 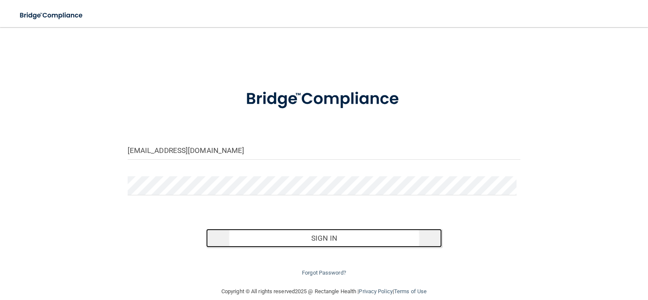 I want to click on a: Forgot Password?, so click(x=324, y=273).